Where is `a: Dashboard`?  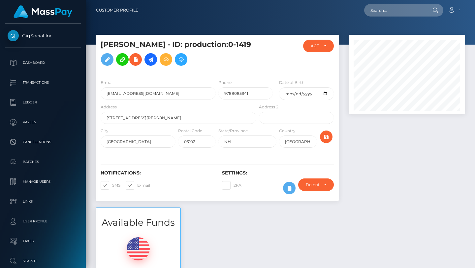 a: Dashboard is located at coordinates (43, 63).